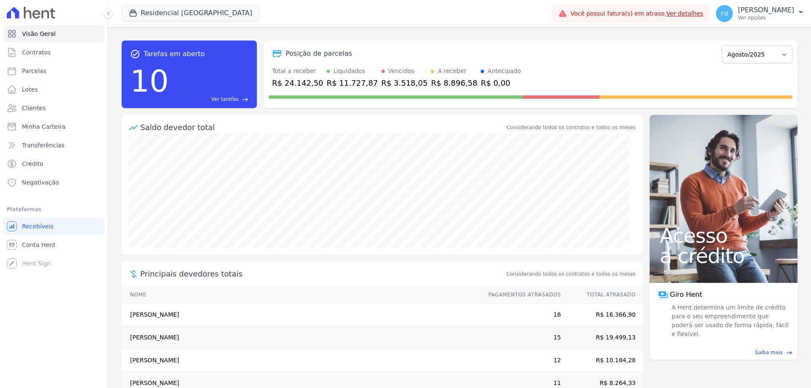 This screenshot has height=388, width=811. What do you see at coordinates (571, 274) in the screenshot?
I see `span: Considerando todos os contratos e todos os meses` at bounding box center [571, 274].